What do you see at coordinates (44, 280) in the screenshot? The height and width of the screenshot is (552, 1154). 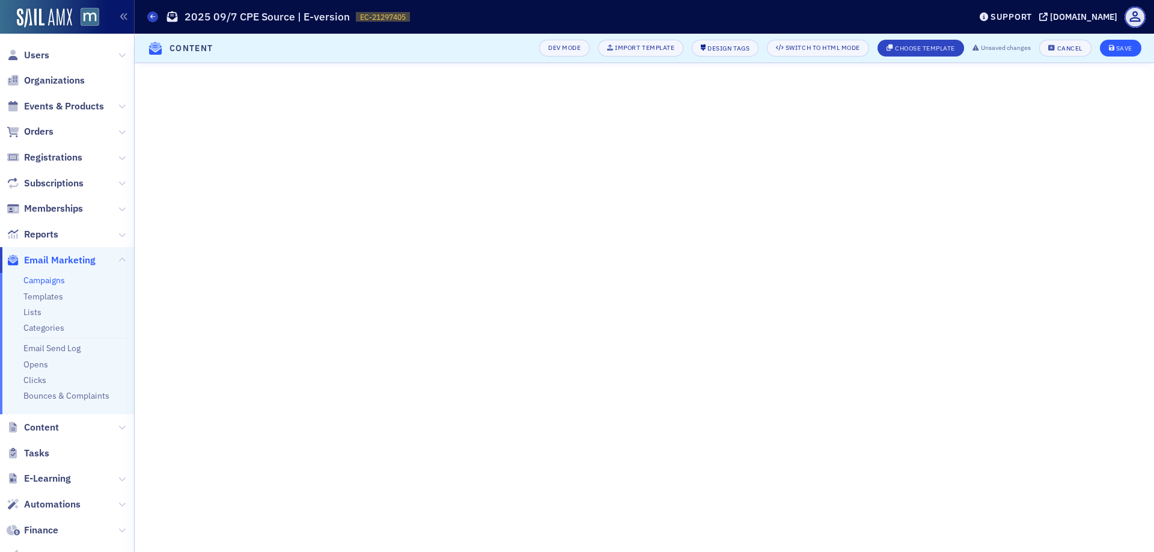 I see `a: Campaigns` at bounding box center [44, 280].